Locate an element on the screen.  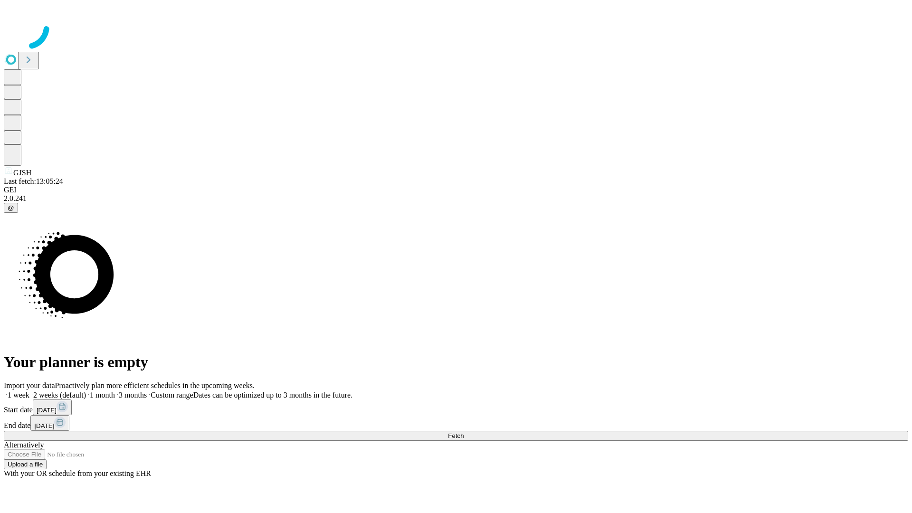
span: 2 weeks (default) is located at coordinates (59, 395).